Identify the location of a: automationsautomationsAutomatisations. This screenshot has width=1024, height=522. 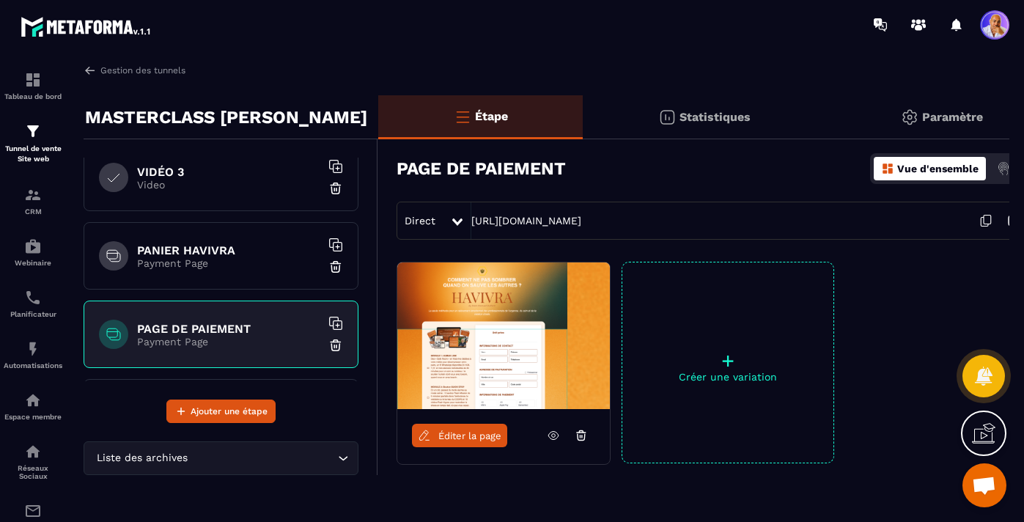
(33, 355).